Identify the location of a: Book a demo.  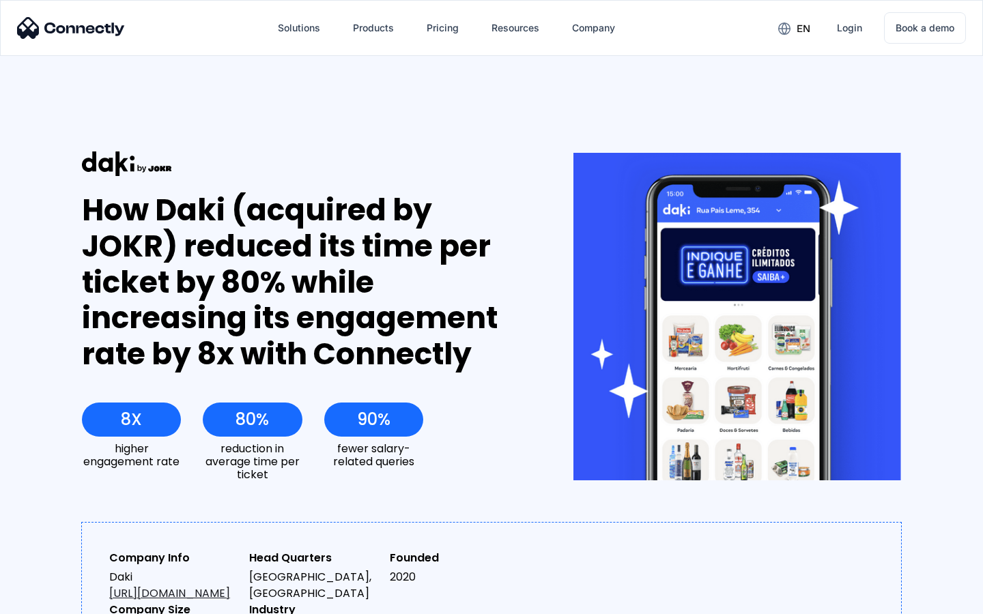
(925, 28).